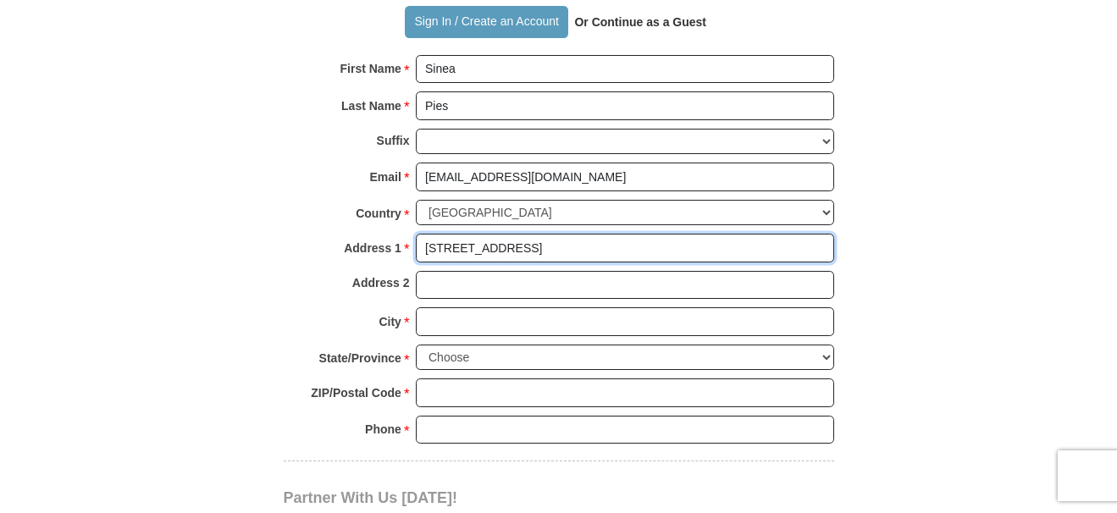  What do you see at coordinates (371, 69) in the screenshot?
I see `strong: First Name` at bounding box center [371, 69].